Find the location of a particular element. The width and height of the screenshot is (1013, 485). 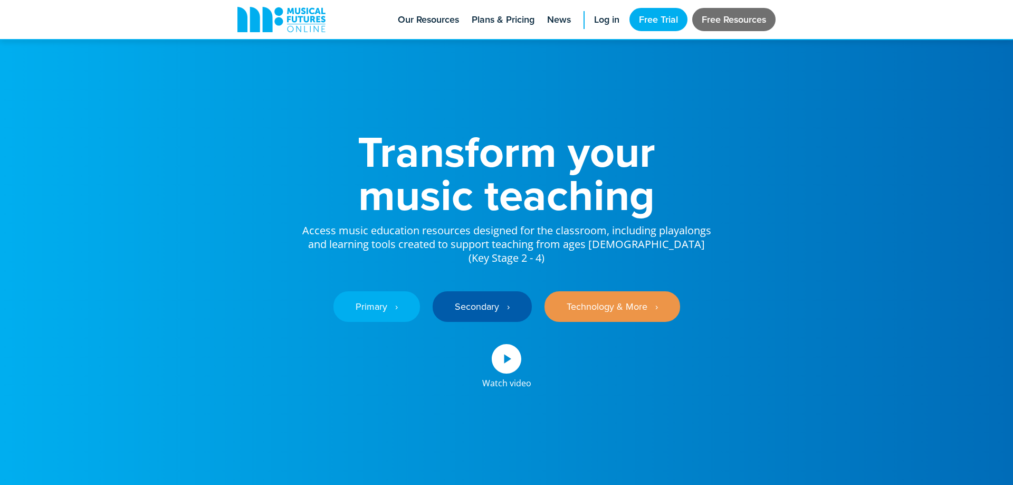

span: Log in is located at coordinates (607, 20).